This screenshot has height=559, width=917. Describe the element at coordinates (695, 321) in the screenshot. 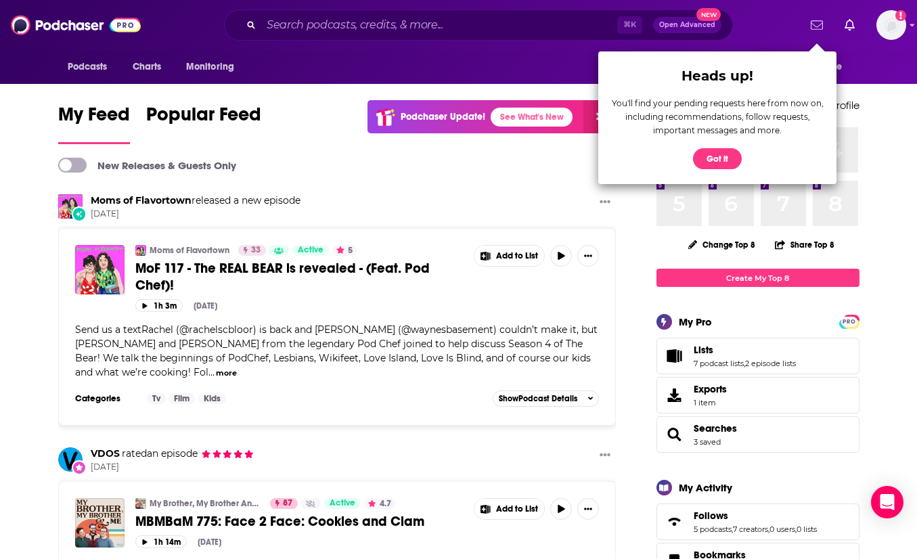

I see `div: My Pro` at that location.